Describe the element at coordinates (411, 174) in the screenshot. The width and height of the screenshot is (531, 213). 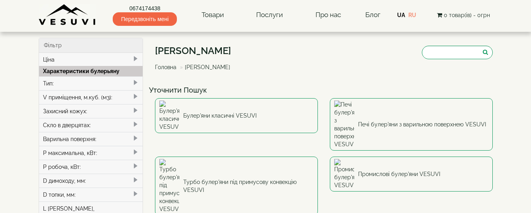
I see `a: Промислові булер'яни VESUVI Промислові булер'яни VESUVI` at that location.